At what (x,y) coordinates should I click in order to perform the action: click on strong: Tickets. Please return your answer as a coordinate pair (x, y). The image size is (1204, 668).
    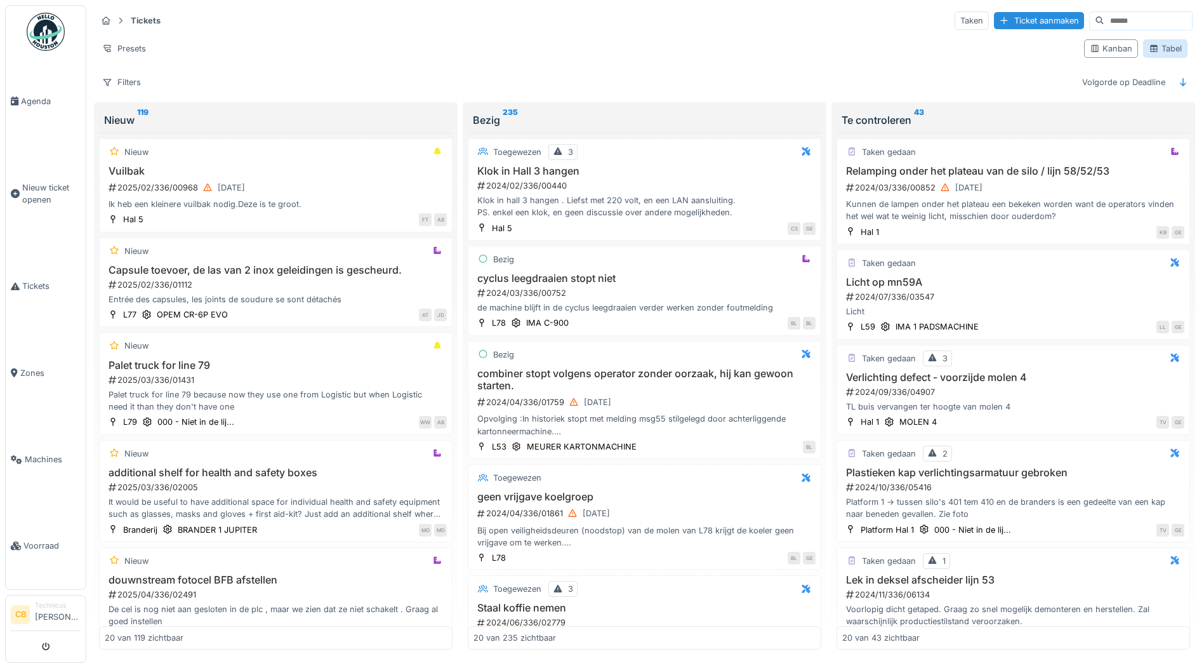
    Looking at the image, I should click on (145, 20).